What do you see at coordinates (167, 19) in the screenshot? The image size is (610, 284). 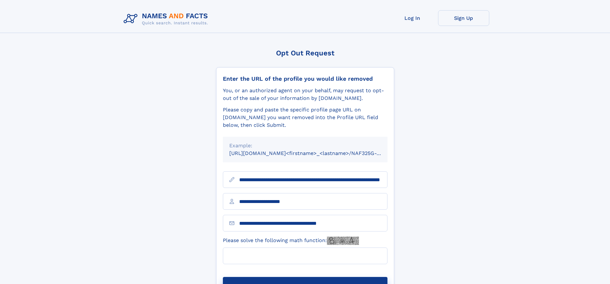 I see `img: Logo Names and Facts` at bounding box center [167, 19].